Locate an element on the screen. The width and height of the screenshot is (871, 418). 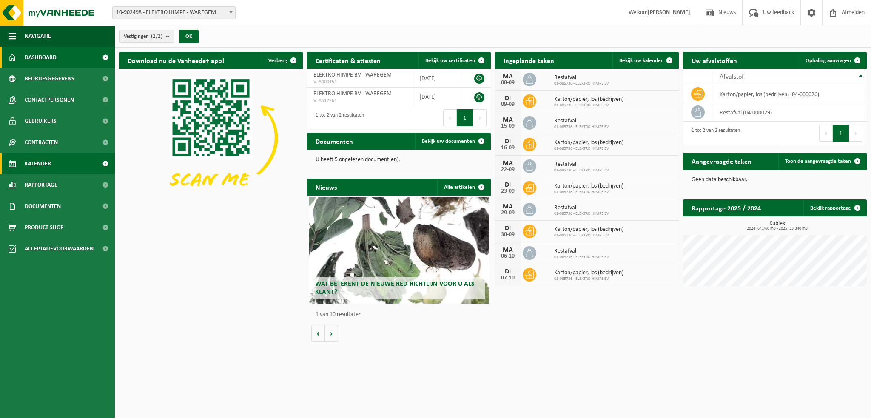
span: Vestigingen is located at coordinates (143, 37).